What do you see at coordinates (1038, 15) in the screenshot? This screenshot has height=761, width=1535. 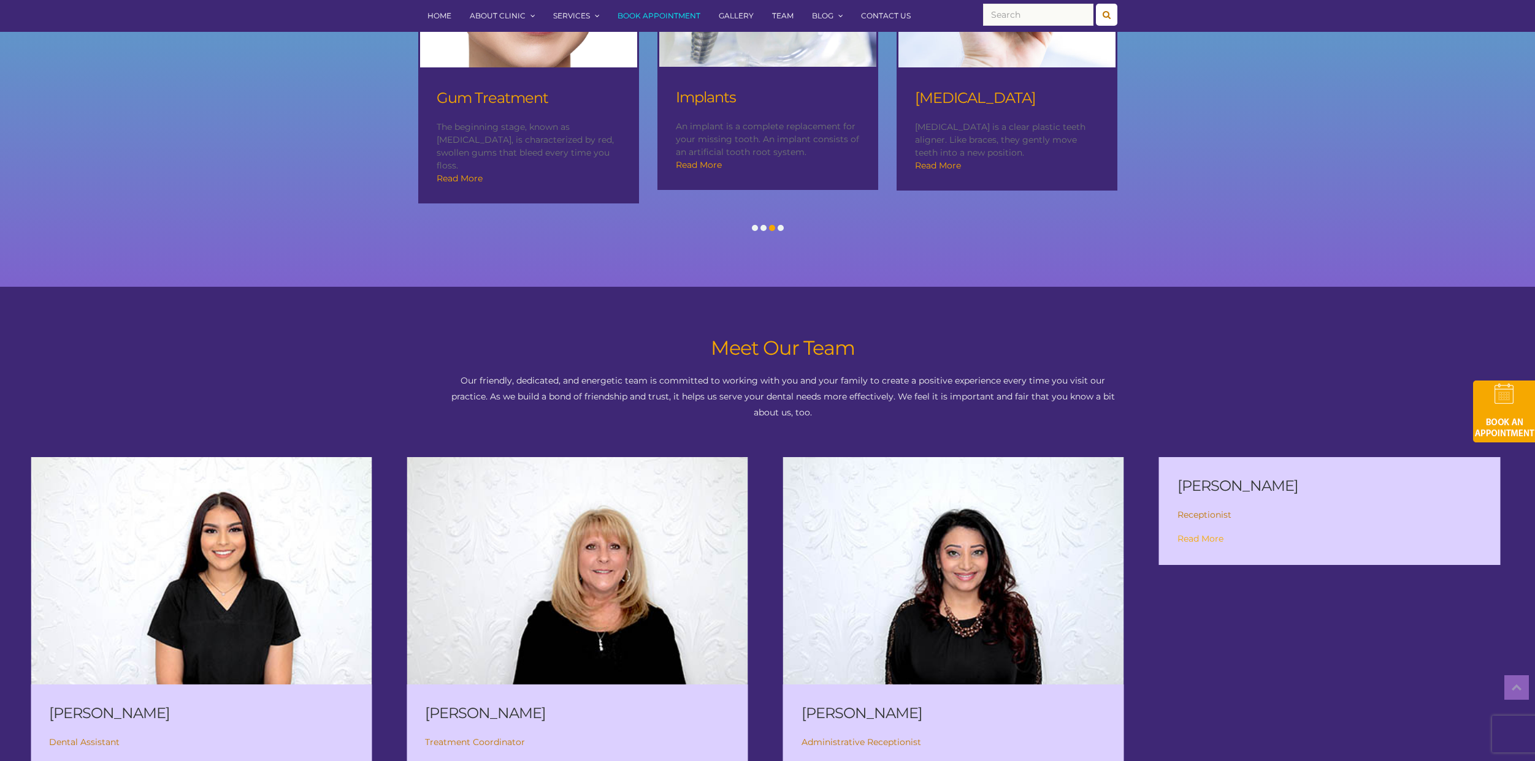 I see `input: Search` at bounding box center [1038, 15].